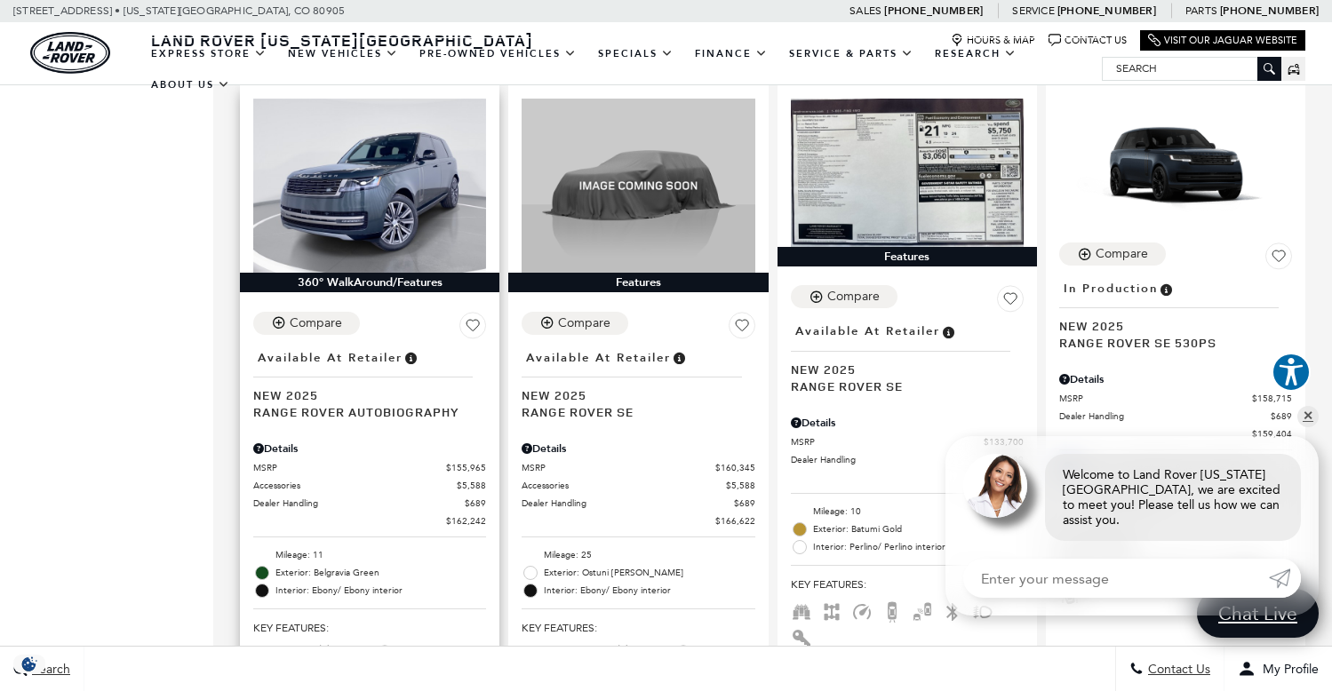 This screenshot has height=691, width=1332. What do you see at coordinates (1176, 434) in the screenshot?
I see `a: $159,404` at bounding box center [1176, 434].